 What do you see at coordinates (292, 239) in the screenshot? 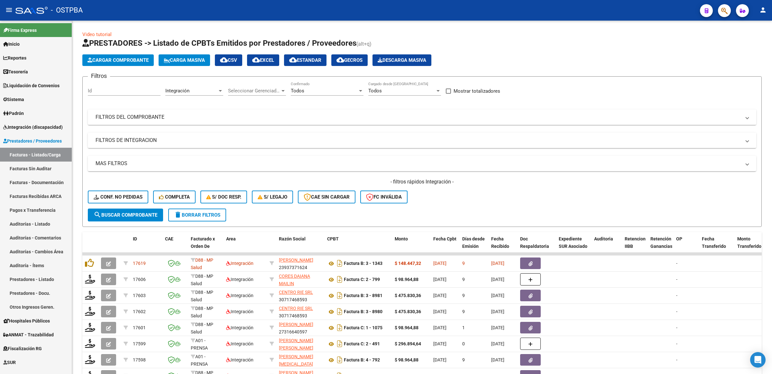
I see `span: Razón Social` at bounding box center [292, 239].